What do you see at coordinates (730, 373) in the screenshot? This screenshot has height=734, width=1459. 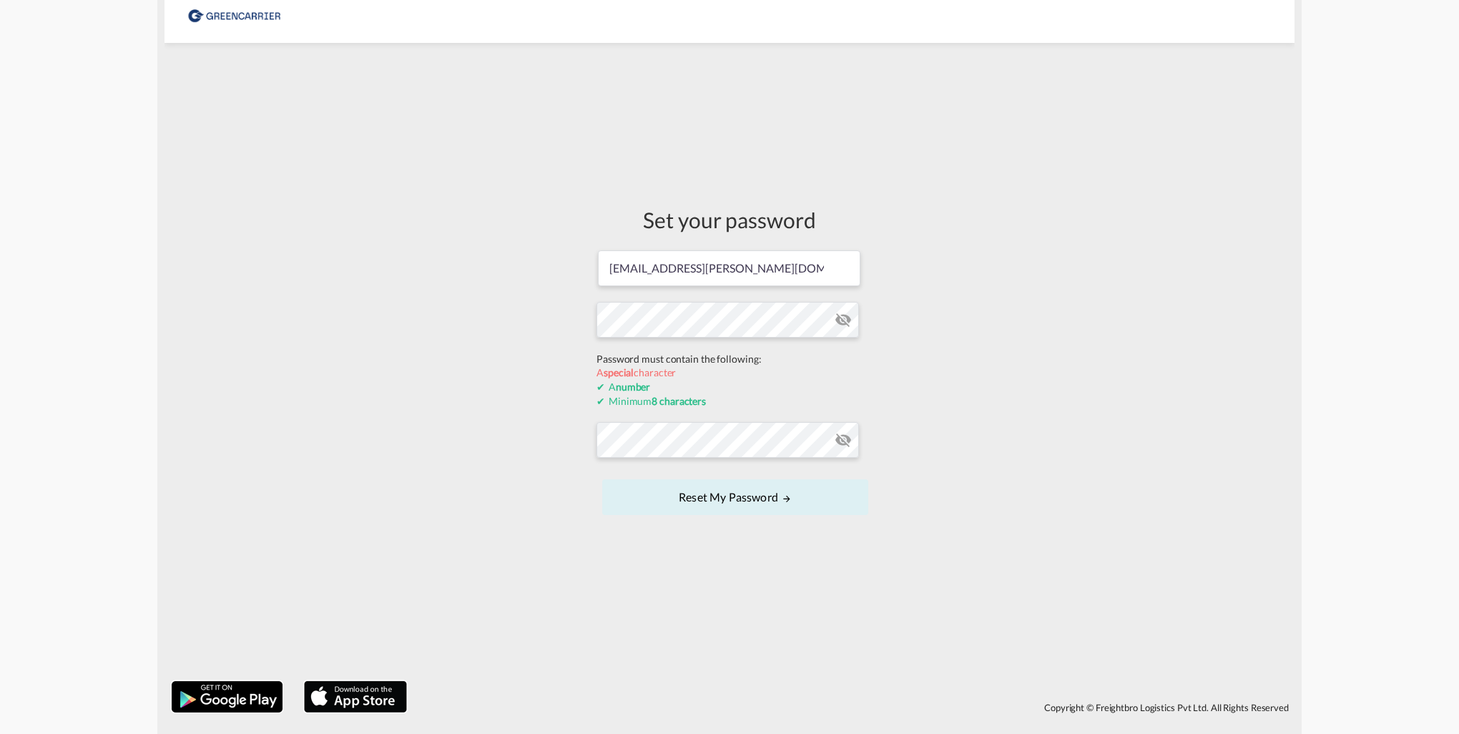 I see `div: A character` at bounding box center [730, 373].